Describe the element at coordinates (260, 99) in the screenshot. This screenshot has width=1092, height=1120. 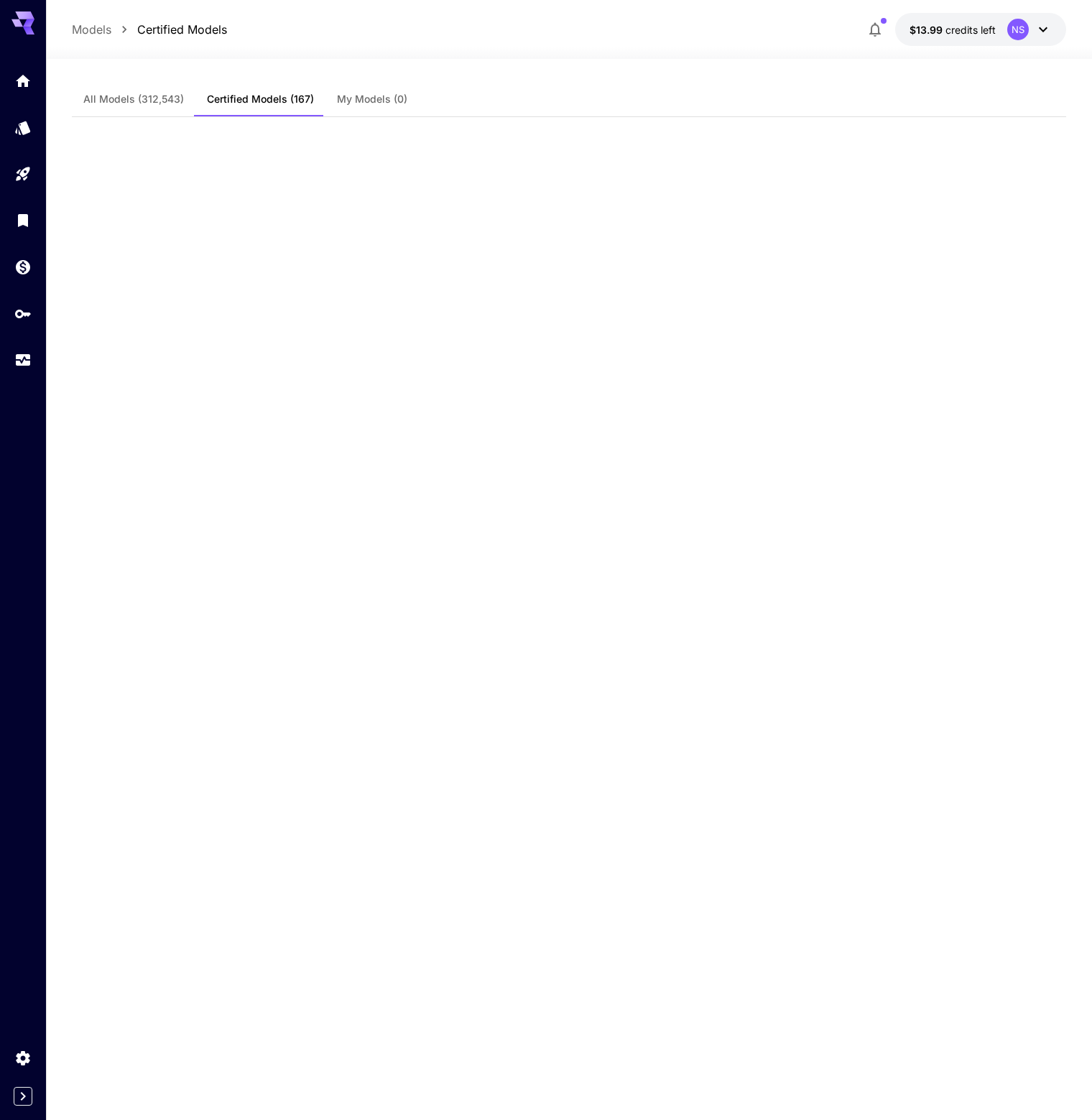
I see `span: Certified Models (167)` at that location.